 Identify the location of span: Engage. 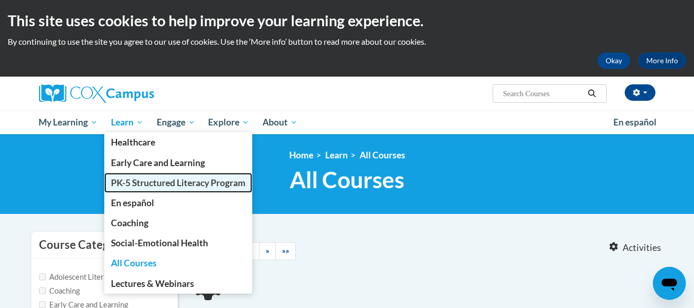
(176, 122).